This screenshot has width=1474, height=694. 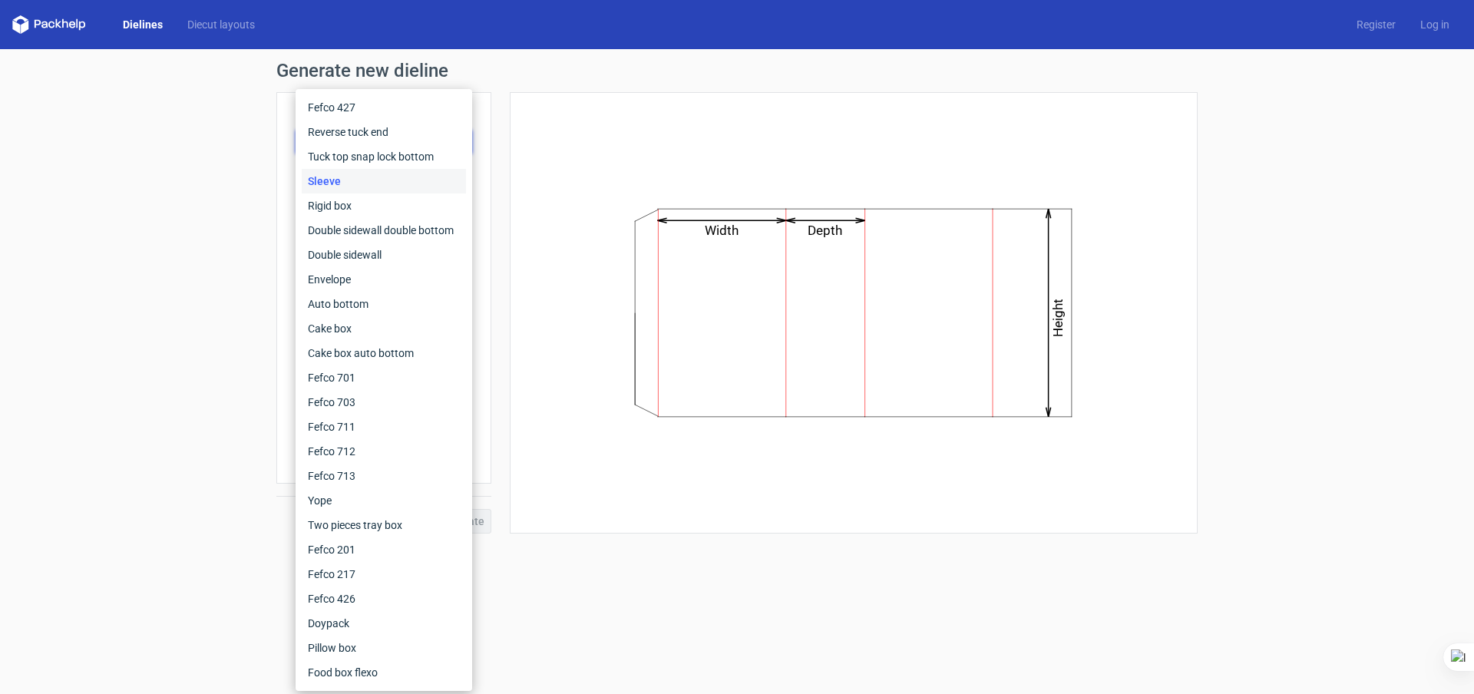 What do you see at coordinates (384, 329) in the screenshot?
I see `div: Cake box` at bounding box center [384, 329].